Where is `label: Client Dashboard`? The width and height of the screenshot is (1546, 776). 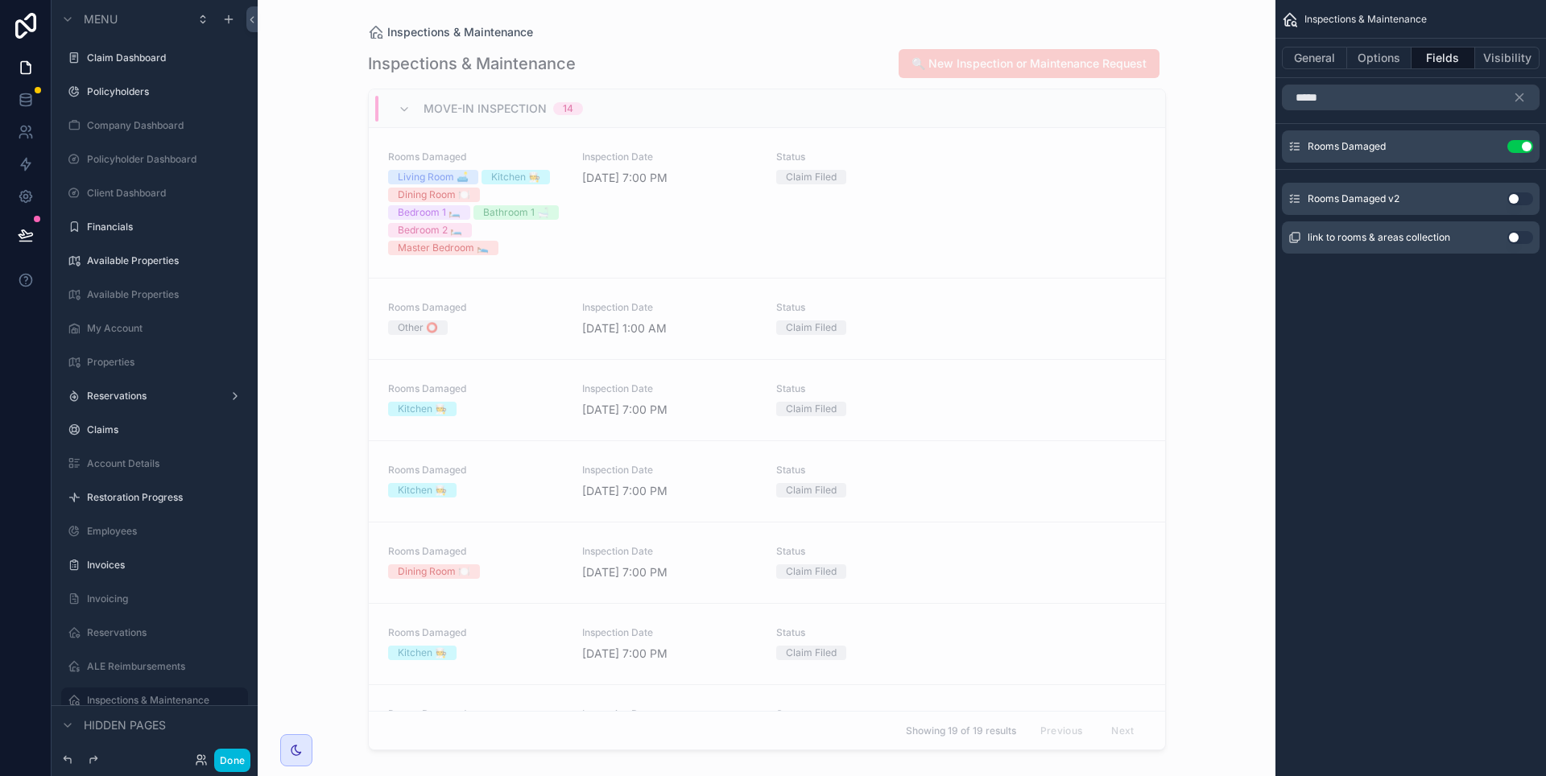 label: Client Dashboard is located at coordinates (163, 193).